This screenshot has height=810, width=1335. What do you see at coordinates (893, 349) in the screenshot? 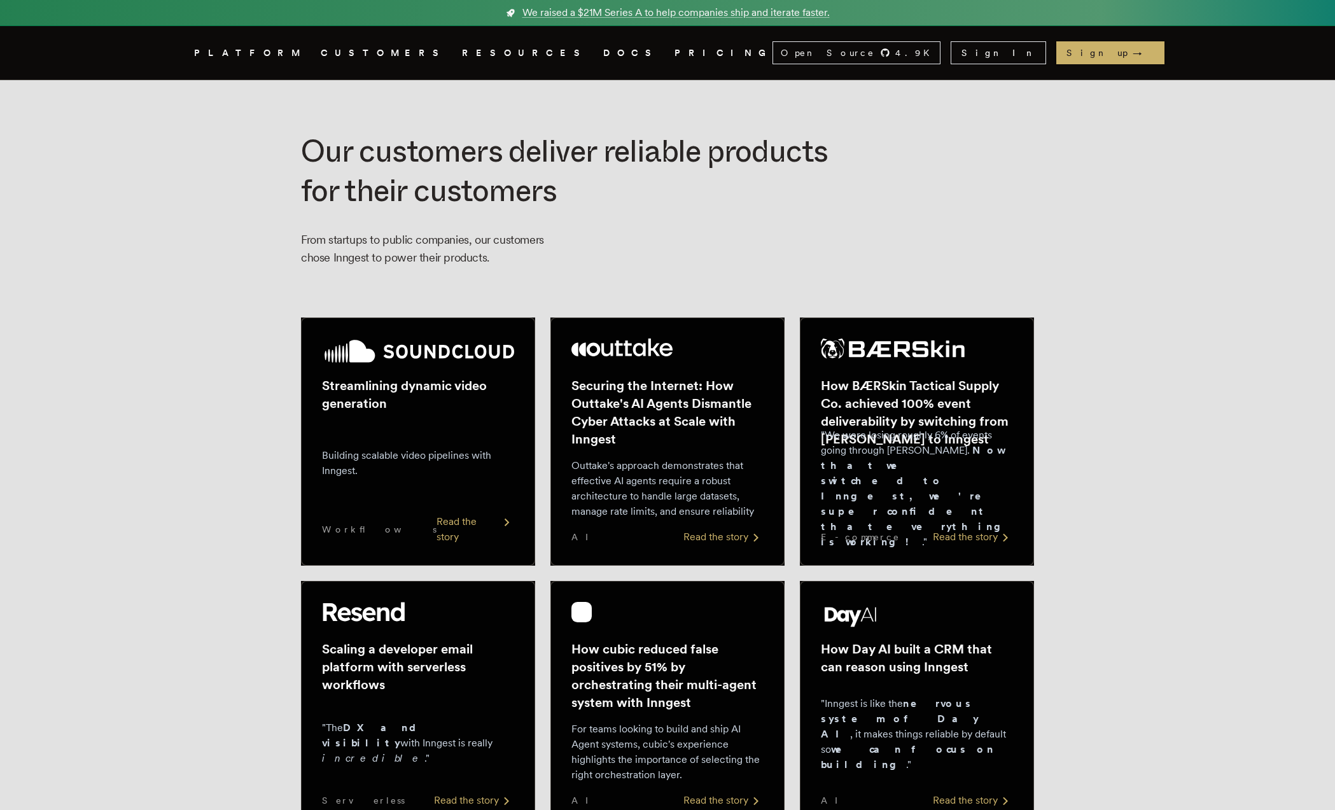
I see `img: BÆRSkin Tactical Supply Co.` at bounding box center [893, 349].